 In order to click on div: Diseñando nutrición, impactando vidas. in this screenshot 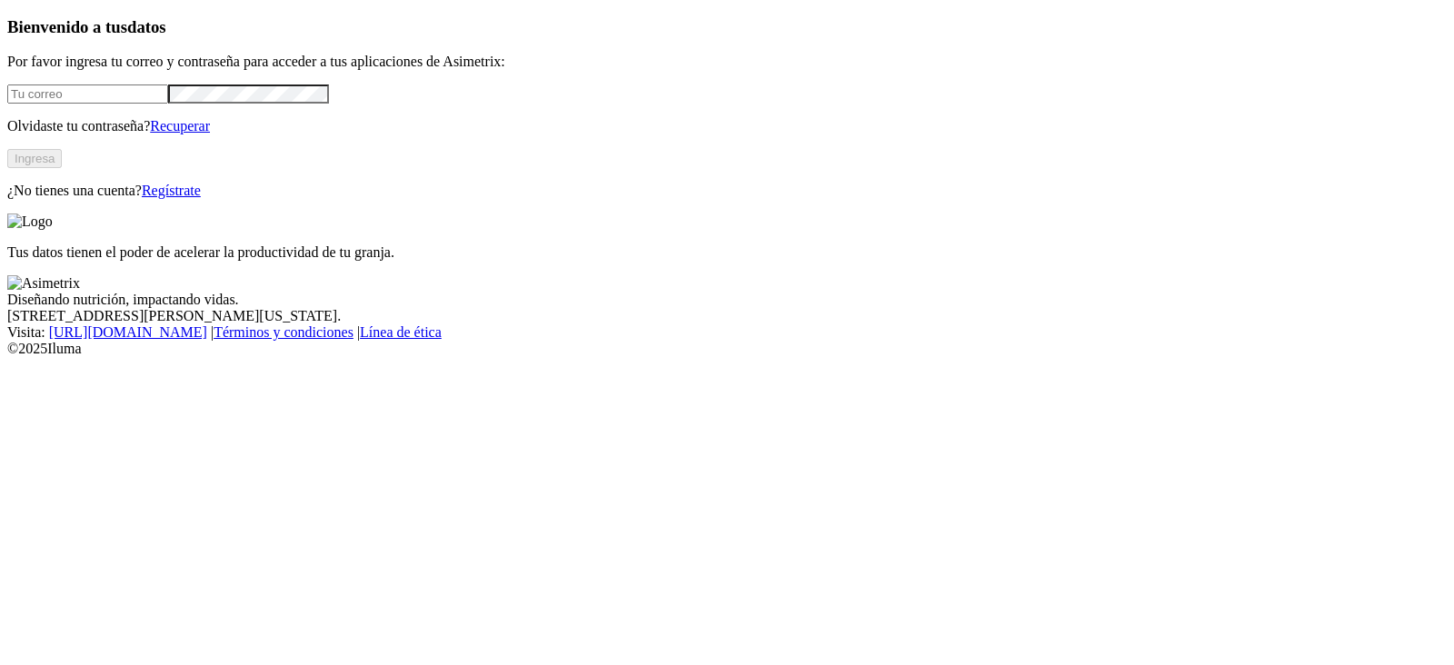, I will do `click(727, 300)`.